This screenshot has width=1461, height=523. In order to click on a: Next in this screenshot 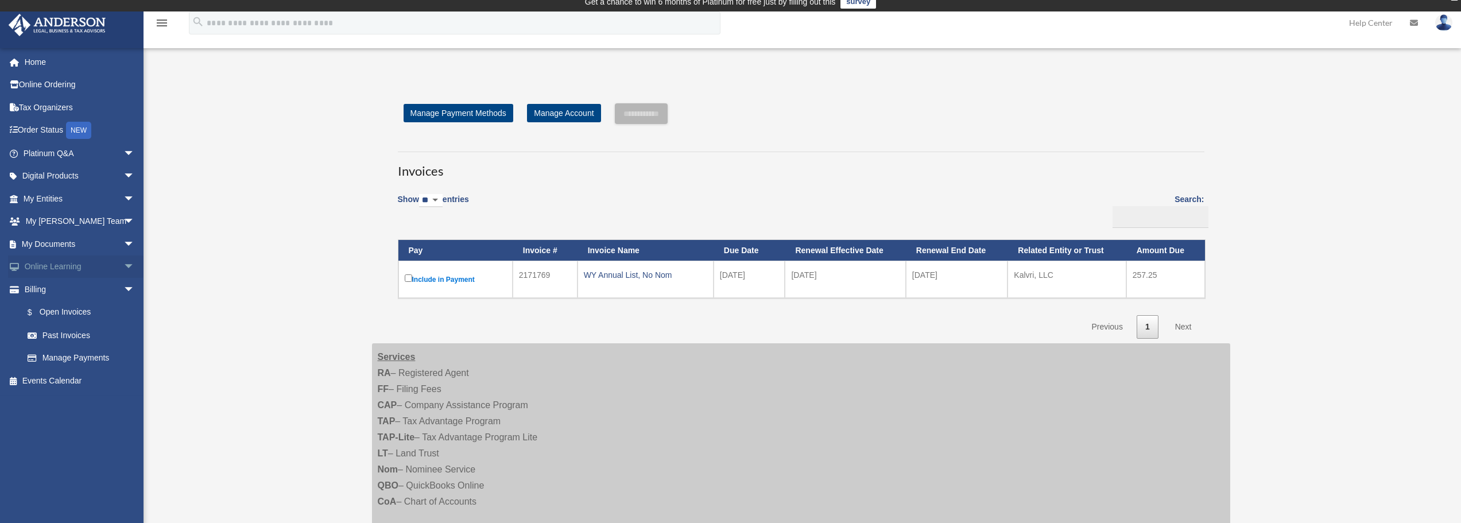, I will do `click(1183, 327)`.